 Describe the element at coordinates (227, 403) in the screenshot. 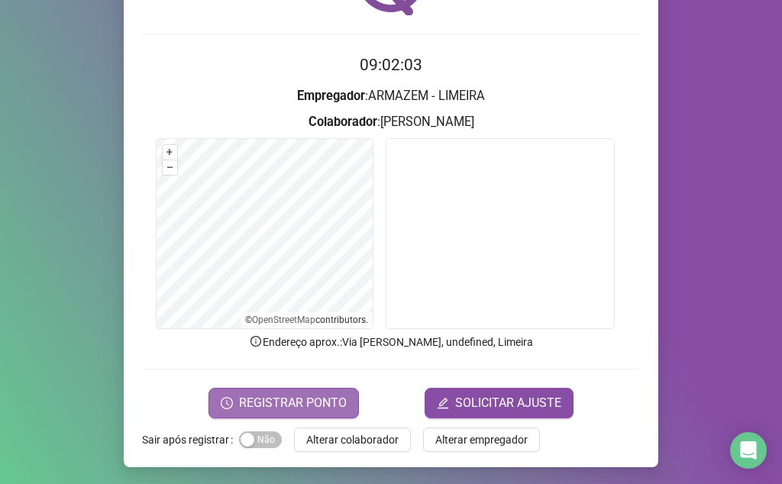

I see `span: clock-circle` at that location.